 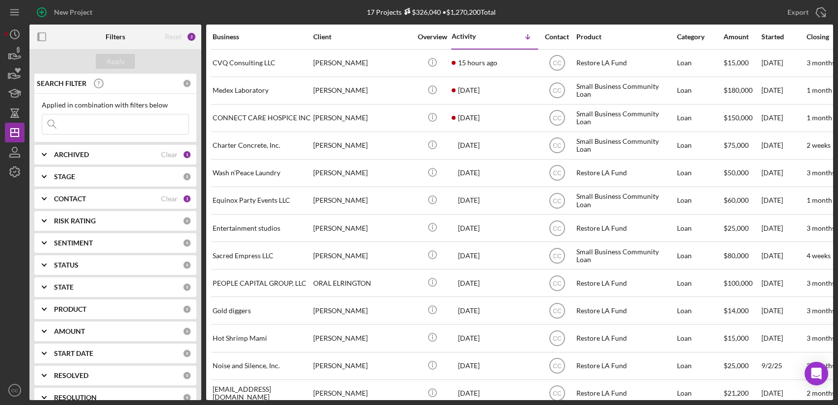 I want to click on time: 2025-09-17 18:36, so click(x=469, y=200).